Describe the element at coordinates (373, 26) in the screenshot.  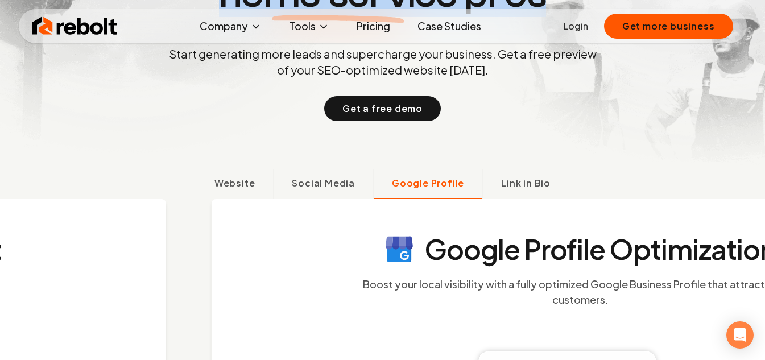
I see `a: Pricing` at that location.